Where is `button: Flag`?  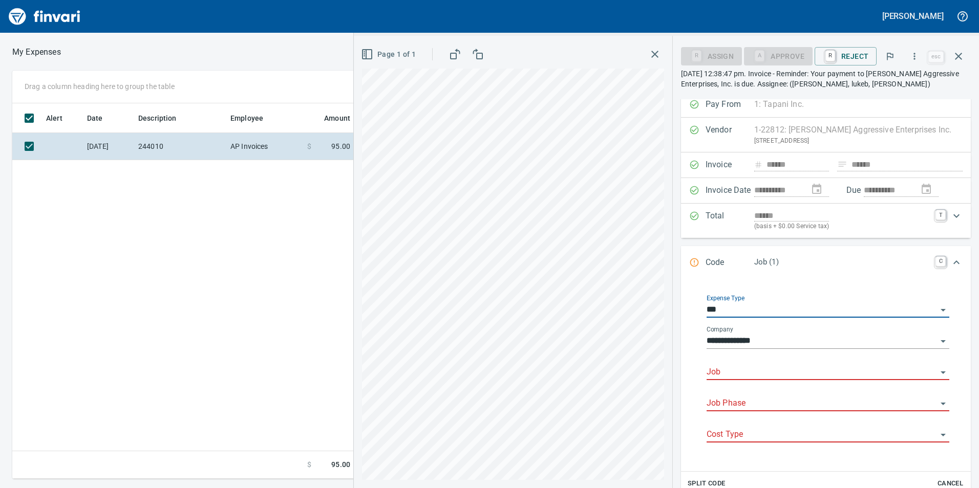 button: Flag is located at coordinates (890, 56).